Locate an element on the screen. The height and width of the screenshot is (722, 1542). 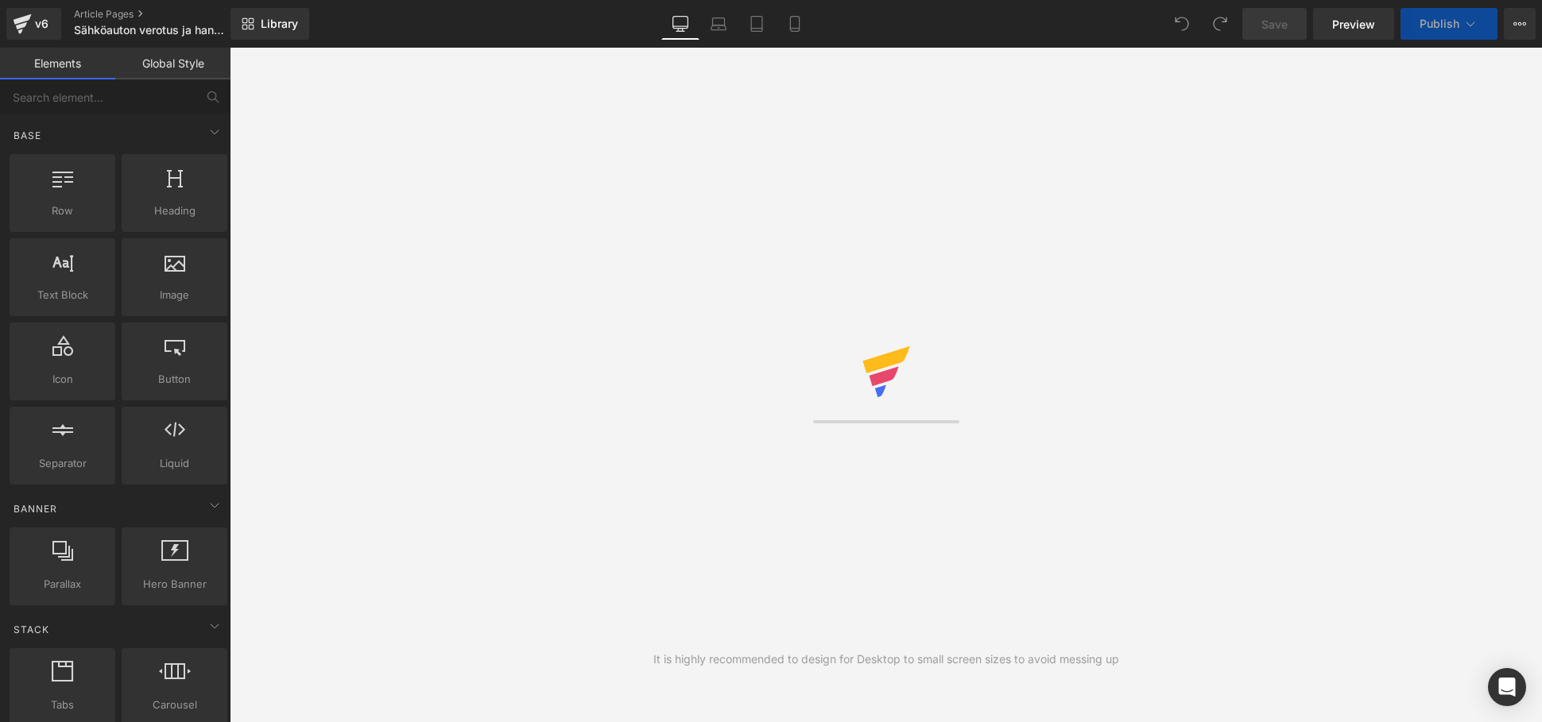
span: Carousel is located at coordinates (174, 705).